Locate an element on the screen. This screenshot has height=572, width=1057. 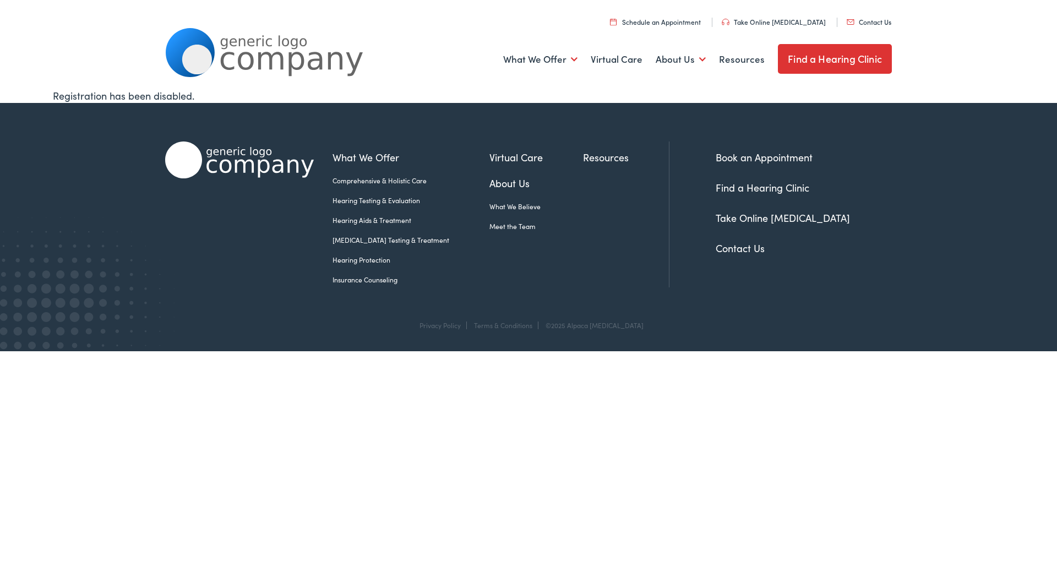
a: Hearing Protection is located at coordinates (411, 260).